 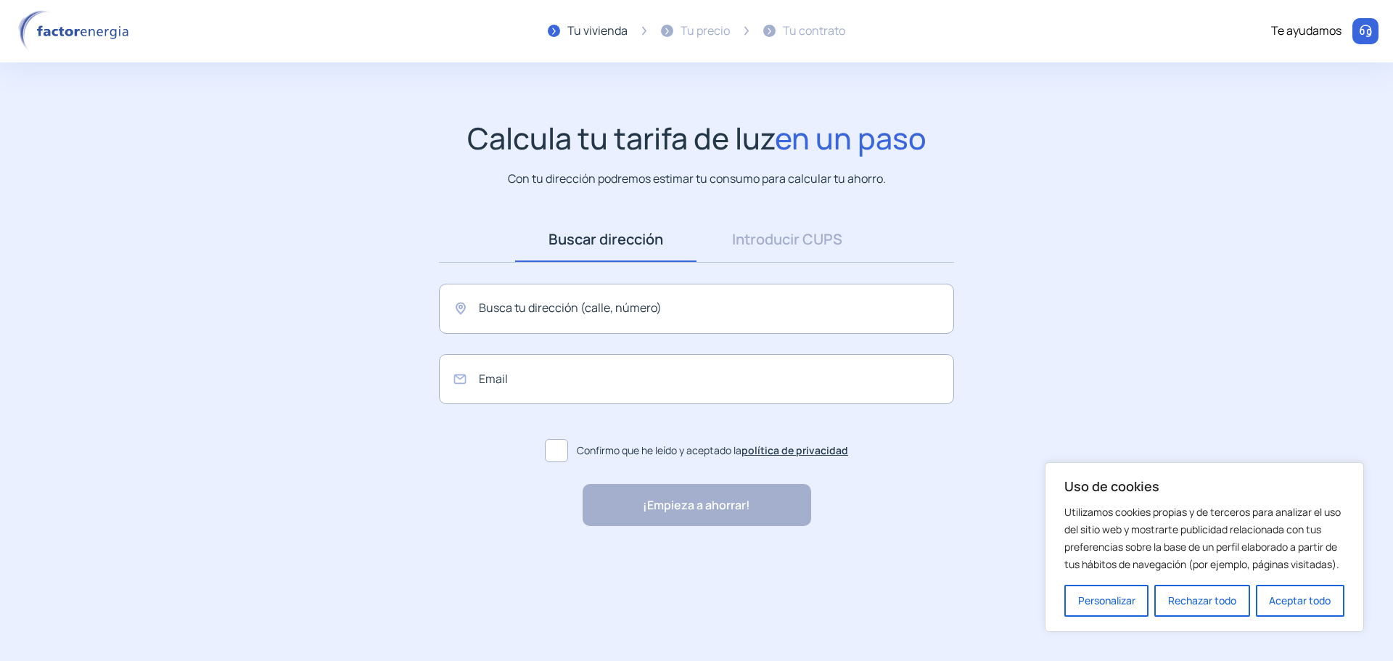 What do you see at coordinates (1205, 486) in the screenshot?
I see `p: Uso de cookies` at bounding box center [1205, 486].